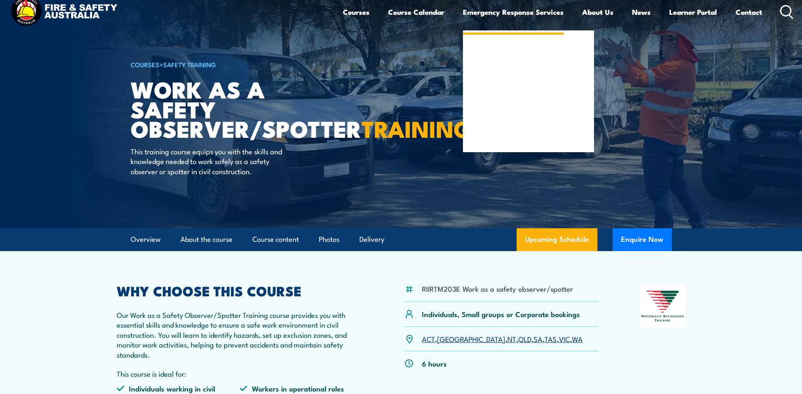 Image resolution: width=802 pixels, height=394 pixels. I want to click on h2: WHY CHOOSE THIS COURSE, so click(240, 290).